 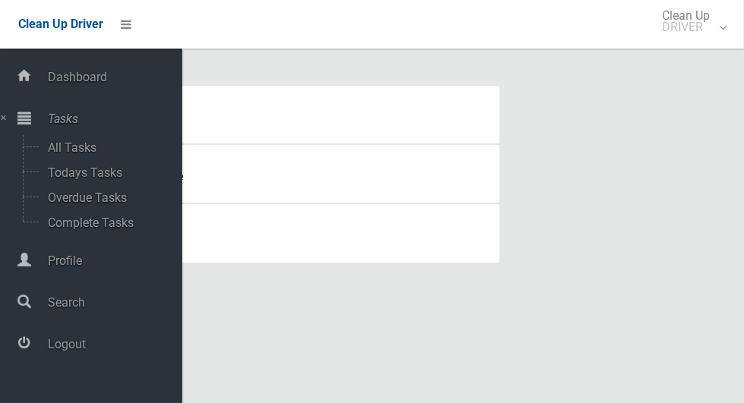 What do you see at coordinates (106, 197) in the screenshot?
I see `span: Overdue Tasks` at bounding box center [106, 197].